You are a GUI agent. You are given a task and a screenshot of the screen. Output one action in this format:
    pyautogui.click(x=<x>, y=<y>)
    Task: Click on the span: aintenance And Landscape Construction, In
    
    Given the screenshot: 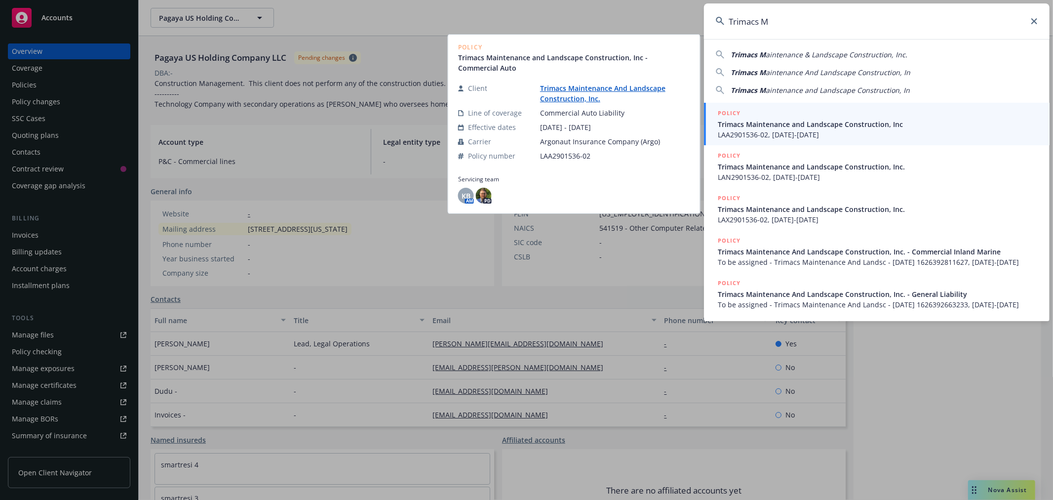 What is the action you would take?
    pyautogui.click(x=838, y=72)
    